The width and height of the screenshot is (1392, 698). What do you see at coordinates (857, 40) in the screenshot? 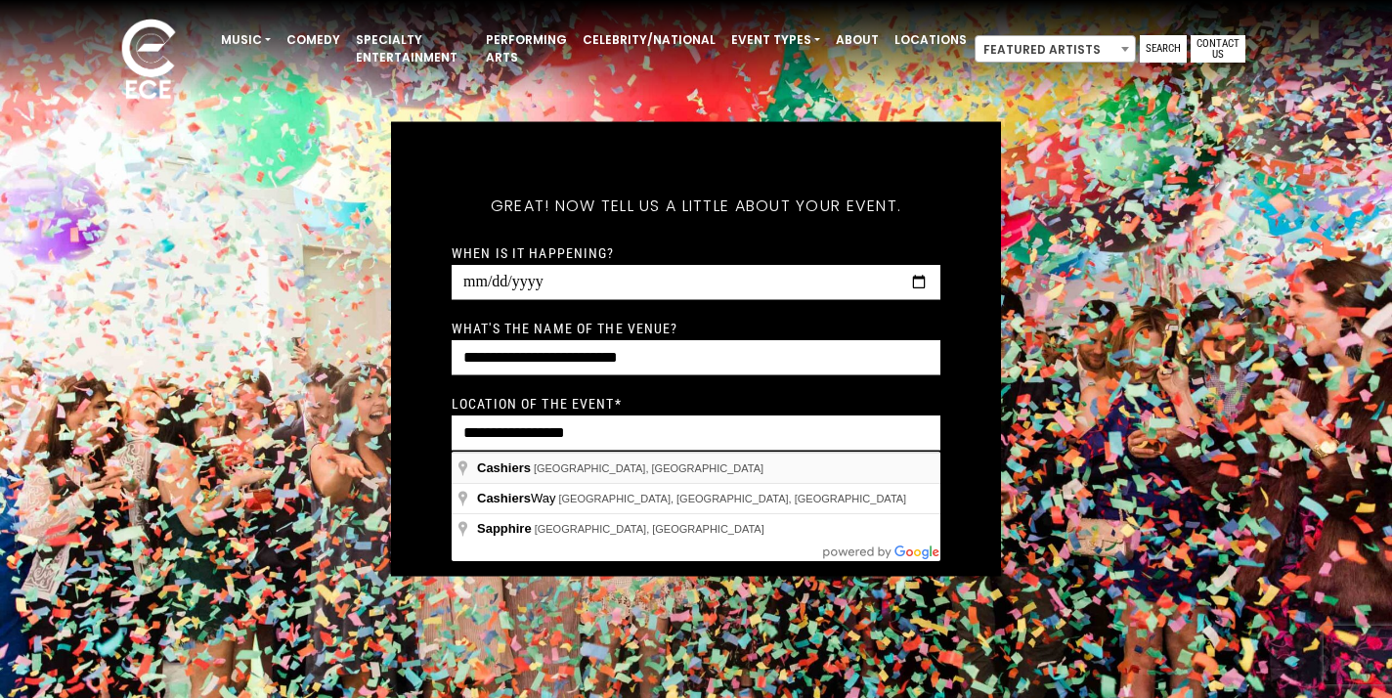
I see `a: About` at bounding box center [857, 40].